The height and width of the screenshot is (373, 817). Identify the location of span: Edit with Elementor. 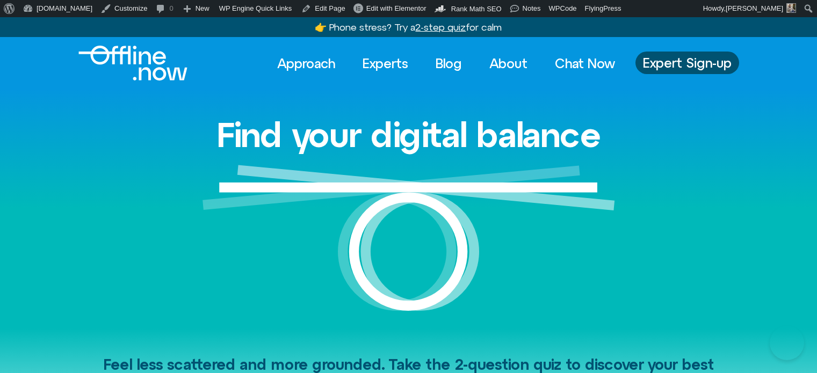
(397, 8).